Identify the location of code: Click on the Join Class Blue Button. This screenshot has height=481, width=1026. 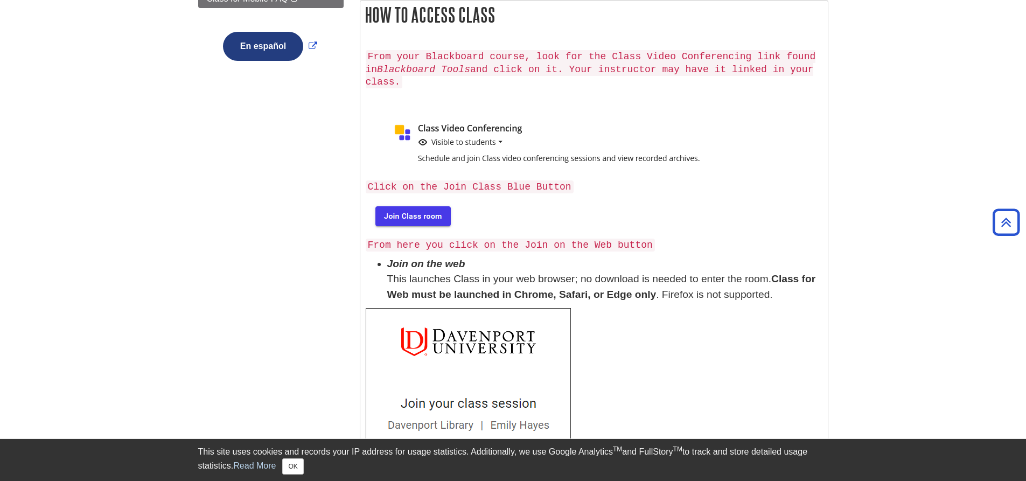
(470, 187).